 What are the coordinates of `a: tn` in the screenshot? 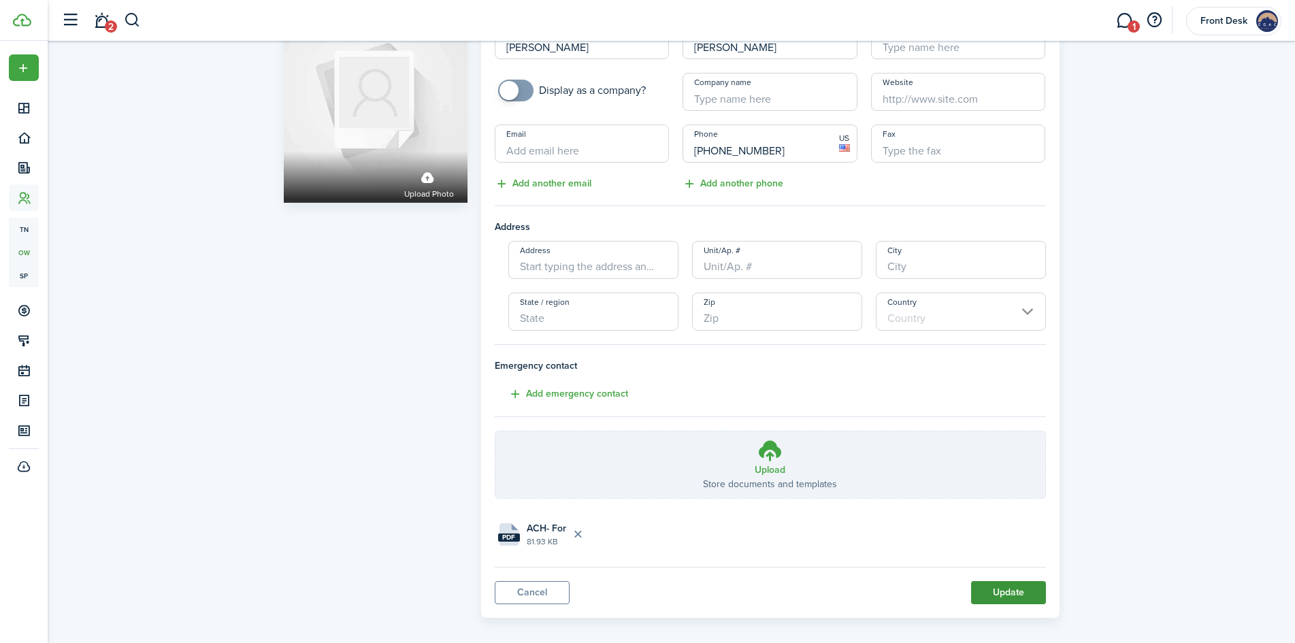 It's located at (24, 229).